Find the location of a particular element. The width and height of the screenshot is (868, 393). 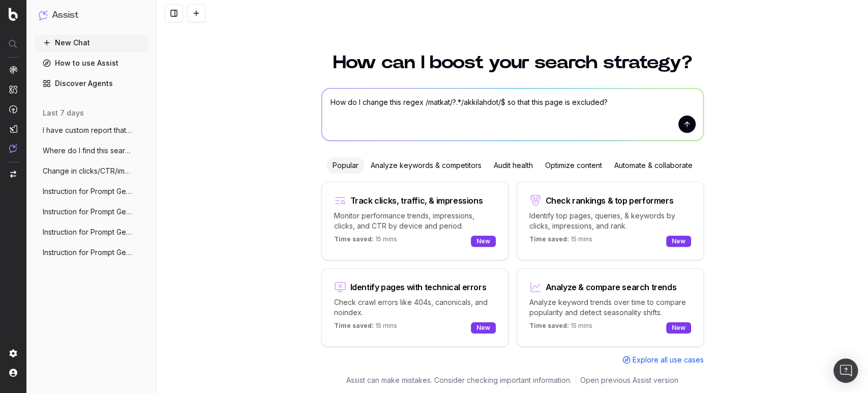

div: Optimize content is located at coordinates (574, 165).